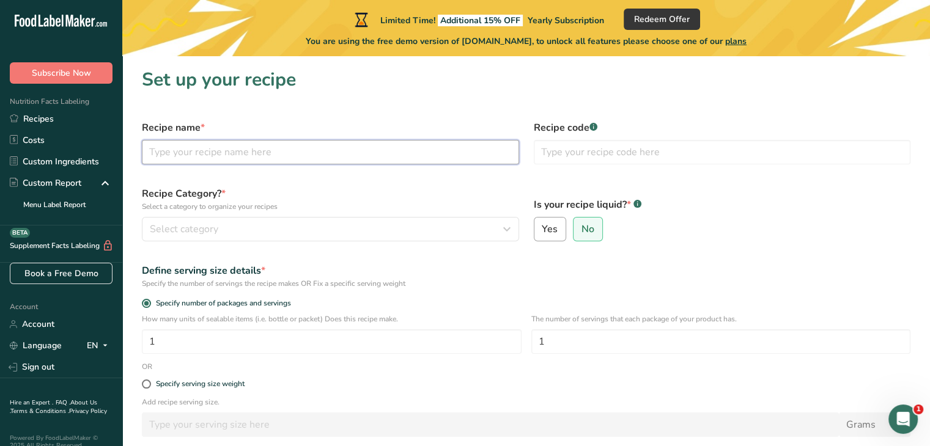 This screenshot has height=446, width=930. Describe the element at coordinates (184, 229) in the screenshot. I see `span: Select category` at that location.